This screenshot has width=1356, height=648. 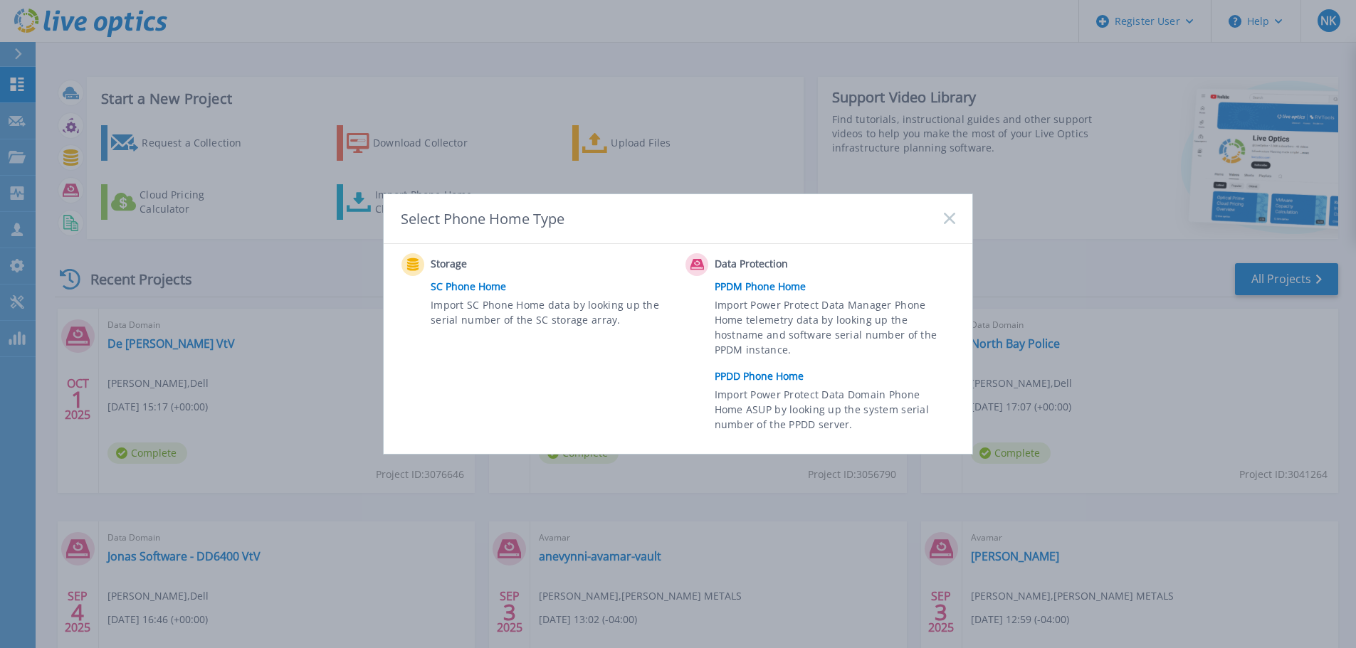 I want to click on a: PPDD Phone Home, so click(x=838, y=376).